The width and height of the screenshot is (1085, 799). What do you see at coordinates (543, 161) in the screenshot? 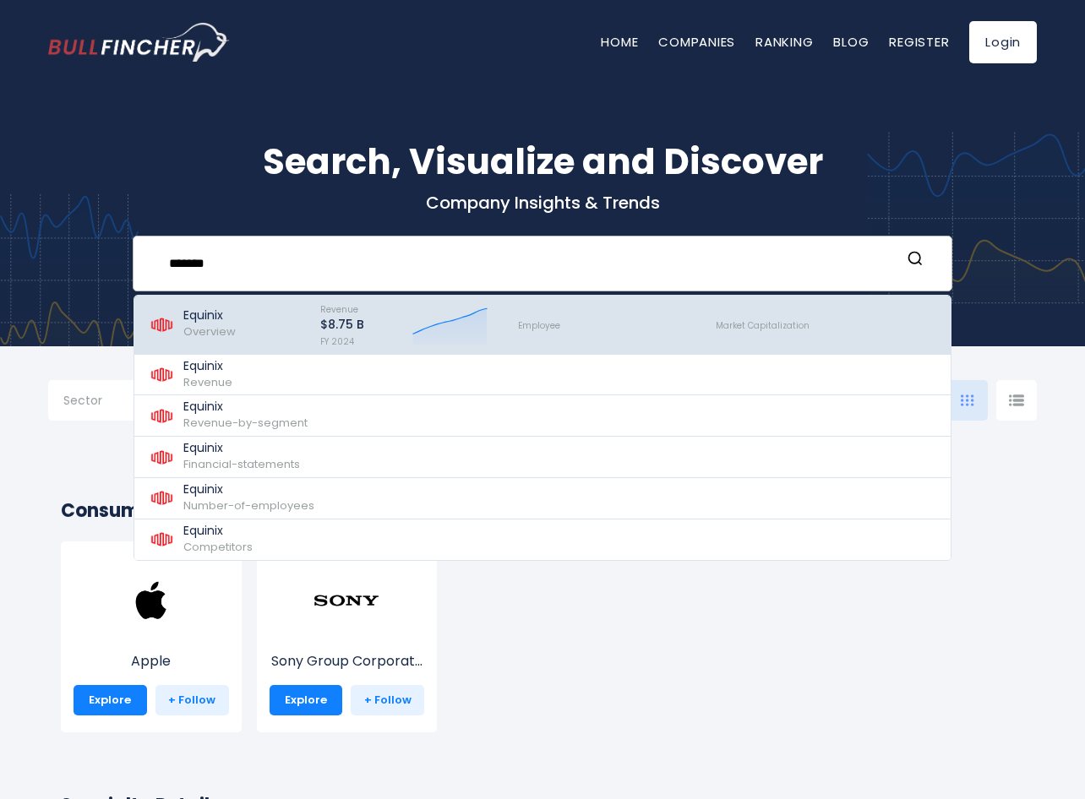
I see `h1: Search, Visualize and Discover` at bounding box center [543, 161].